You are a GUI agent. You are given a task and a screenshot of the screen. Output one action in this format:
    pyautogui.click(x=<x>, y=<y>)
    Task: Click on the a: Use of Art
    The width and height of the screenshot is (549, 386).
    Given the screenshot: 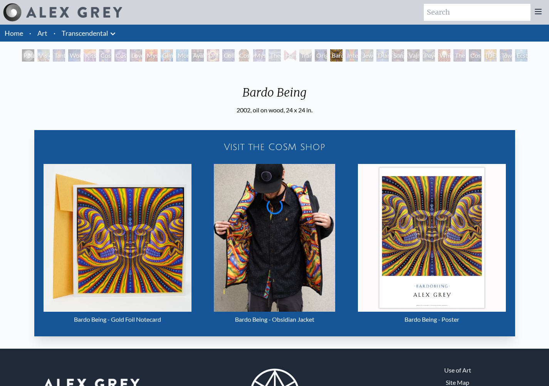 What is the action you would take?
    pyautogui.click(x=458, y=371)
    